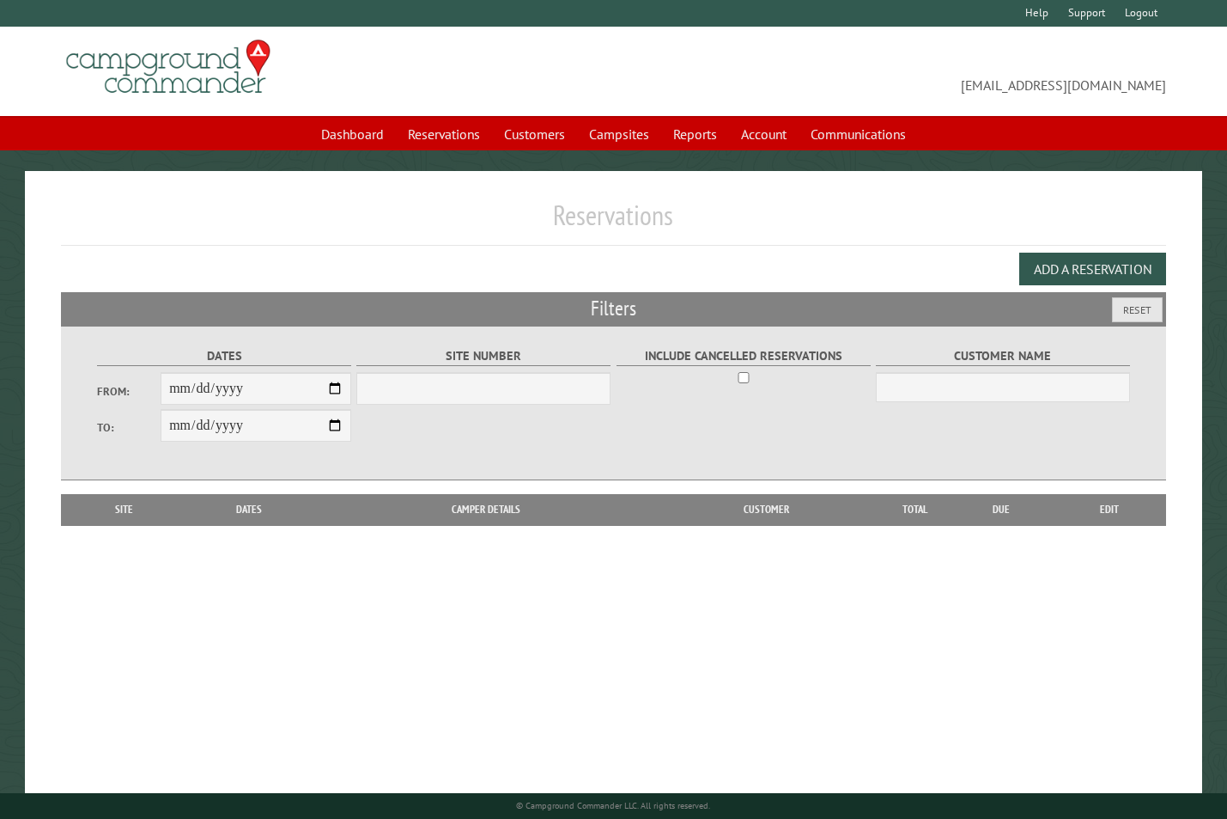 This screenshot has width=1227, height=819. Describe the element at coordinates (224, 356) in the screenshot. I see `label: Dates` at that location.